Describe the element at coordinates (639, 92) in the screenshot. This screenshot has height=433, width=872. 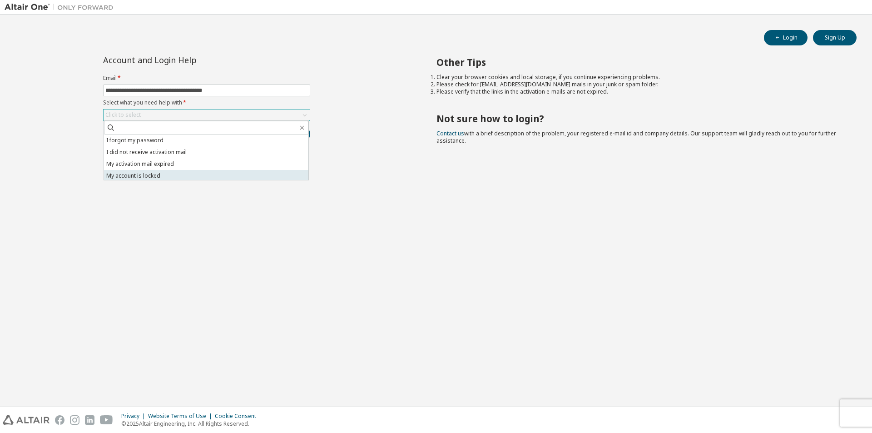
I see `li: Please verify that the links in the activation e-mails are not expired.` at that location.